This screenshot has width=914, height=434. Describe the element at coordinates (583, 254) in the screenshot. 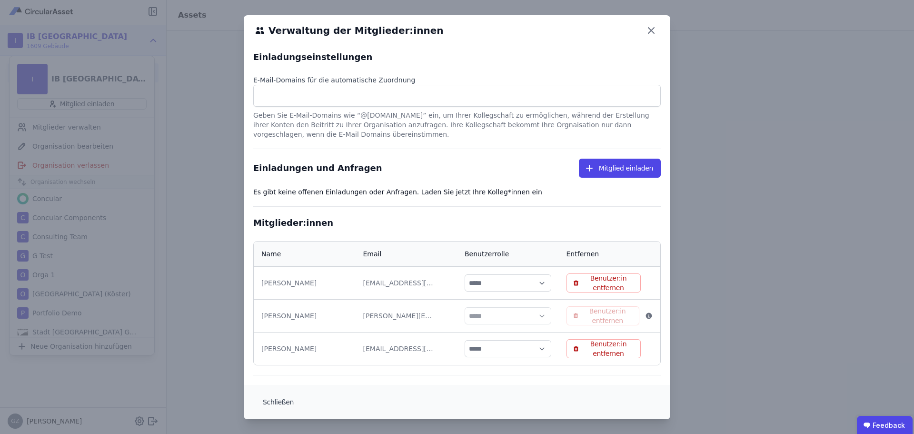

I see `div: Entfernen` at that location.